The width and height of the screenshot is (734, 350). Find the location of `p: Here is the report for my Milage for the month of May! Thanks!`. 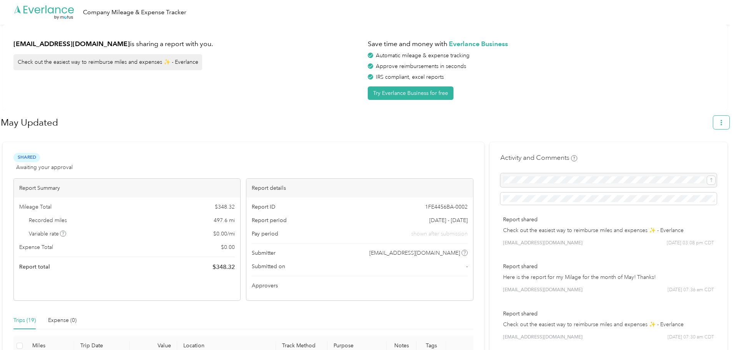

p: Here is the report for my Milage for the month of May! Thanks! is located at coordinates (608, 277).